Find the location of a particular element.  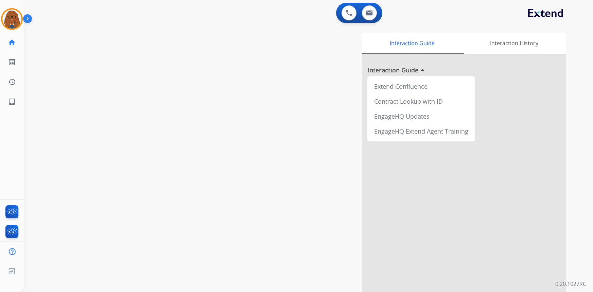

img: avatar is located at coordinates (12, 19).